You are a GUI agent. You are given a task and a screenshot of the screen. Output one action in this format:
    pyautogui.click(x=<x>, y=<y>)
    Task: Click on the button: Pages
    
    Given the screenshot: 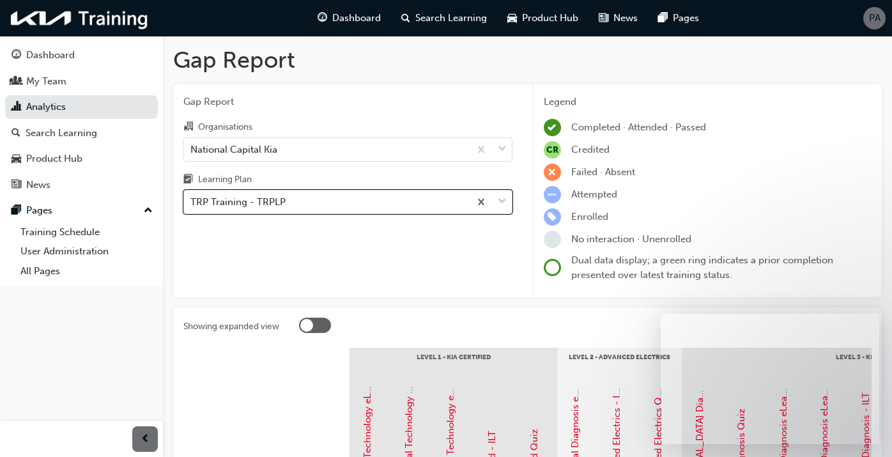 What is the action you would take?
    pyautogui.click(x=81, y=210)
    